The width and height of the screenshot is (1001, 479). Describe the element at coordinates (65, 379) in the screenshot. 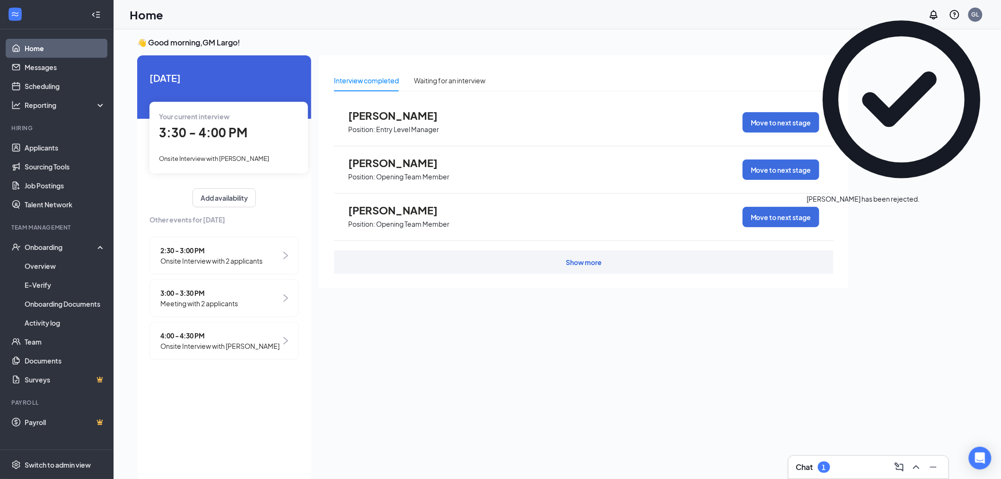

I see `a: SurveysCrown` at that location.